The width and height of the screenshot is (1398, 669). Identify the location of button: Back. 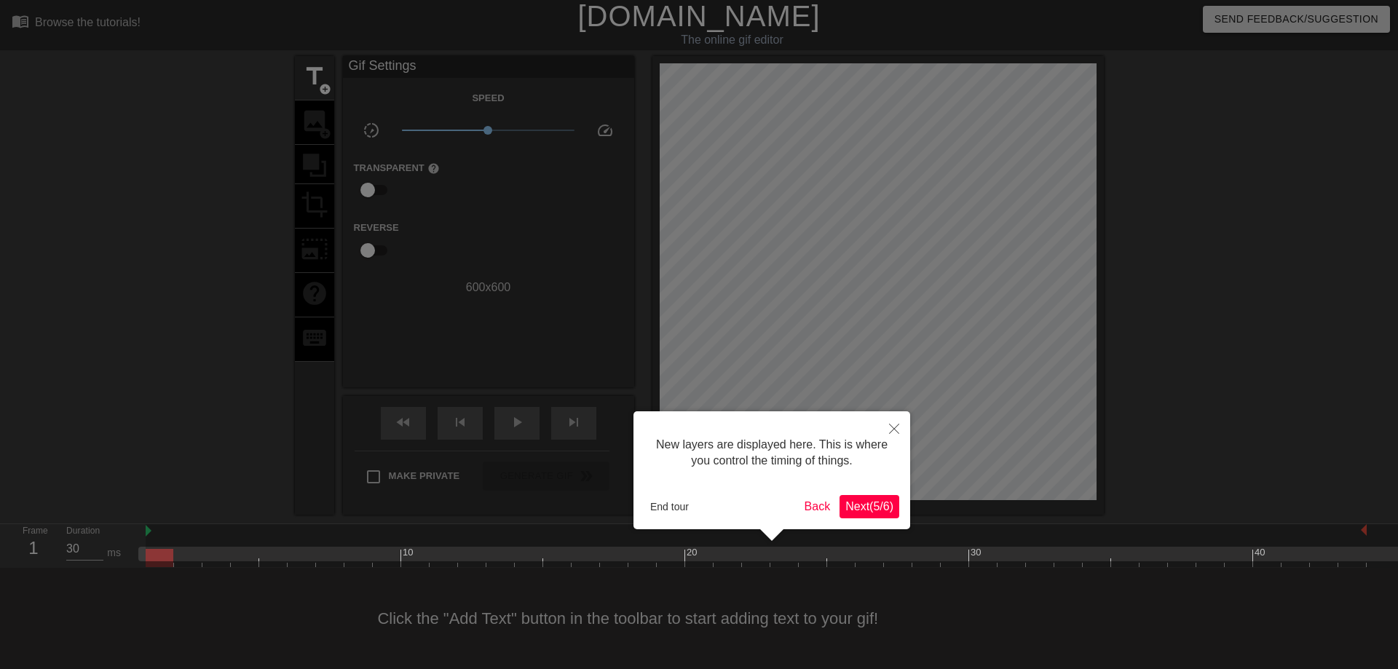
(818, 507).